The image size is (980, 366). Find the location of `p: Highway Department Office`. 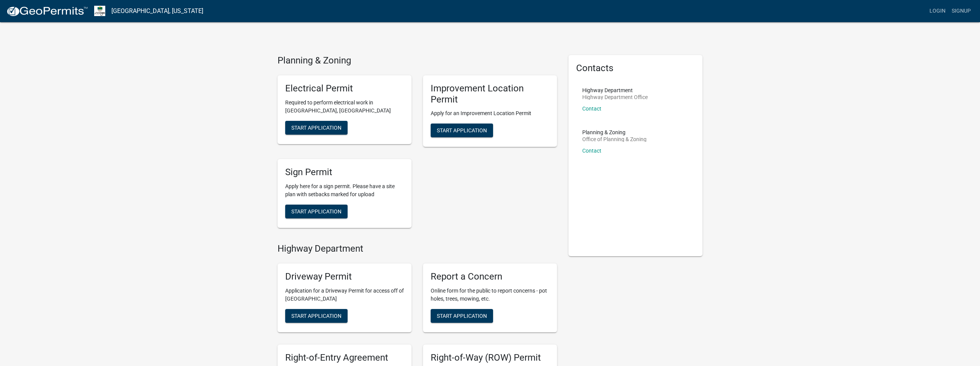

p: Highway Department Office is located at coordinates (615, 97).